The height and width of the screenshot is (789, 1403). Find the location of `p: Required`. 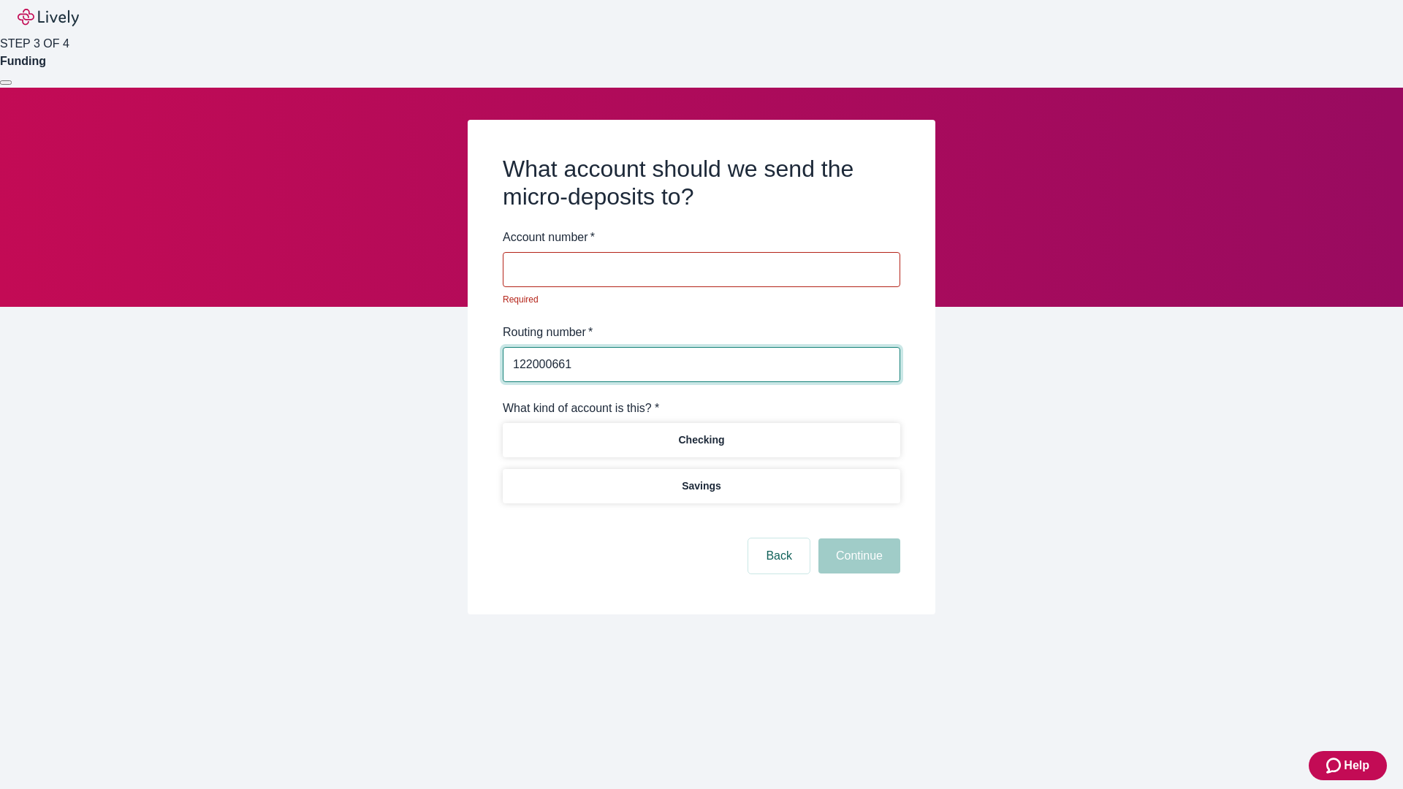

p: Required is located at coordinates (697, 300).